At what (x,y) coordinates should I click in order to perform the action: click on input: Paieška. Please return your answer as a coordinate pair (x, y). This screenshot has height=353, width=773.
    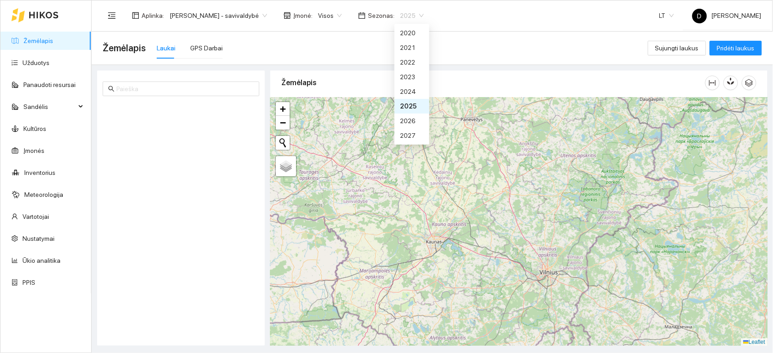
    Looking at the image, I should click on (185, 89).